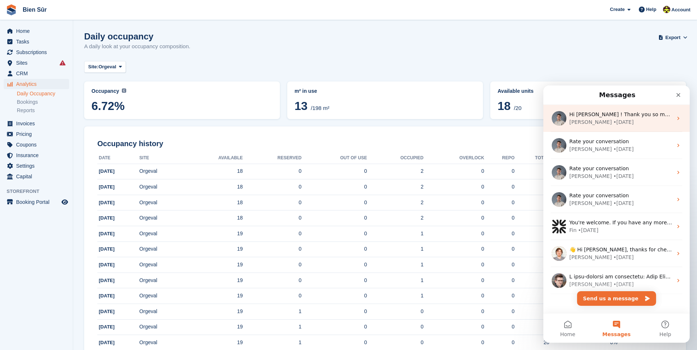 The height and width of the screenshot is (350, 697). What do you see at coordinates (38, 63) in the screenshot?
I see `span: Sites` at bounding box center [38, 63].